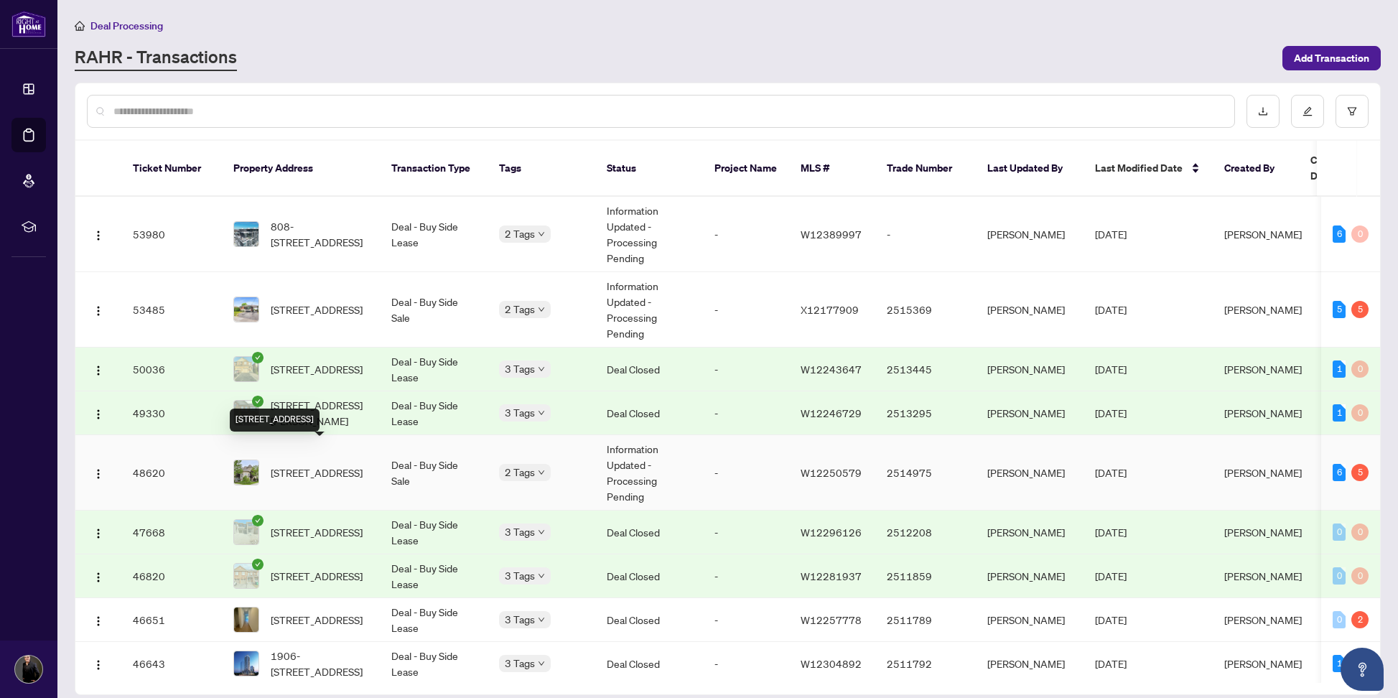  Describe the element at coordinates (649, 169) in the screenshot. I see `th: Status` at that location.